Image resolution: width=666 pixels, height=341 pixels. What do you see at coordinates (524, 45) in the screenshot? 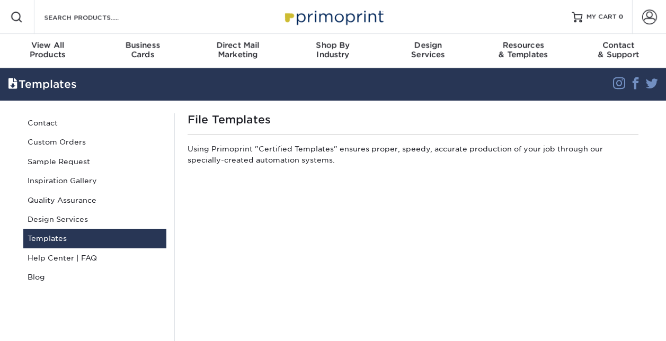
I see `span: Resources` at bounding box center [524, 45].